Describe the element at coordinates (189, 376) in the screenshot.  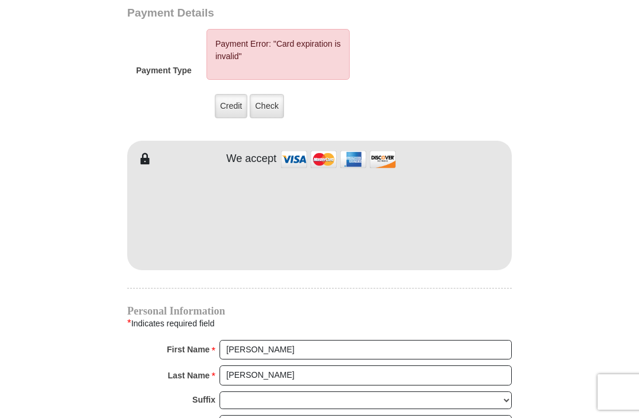
I see `strong: Last Name` at that location.